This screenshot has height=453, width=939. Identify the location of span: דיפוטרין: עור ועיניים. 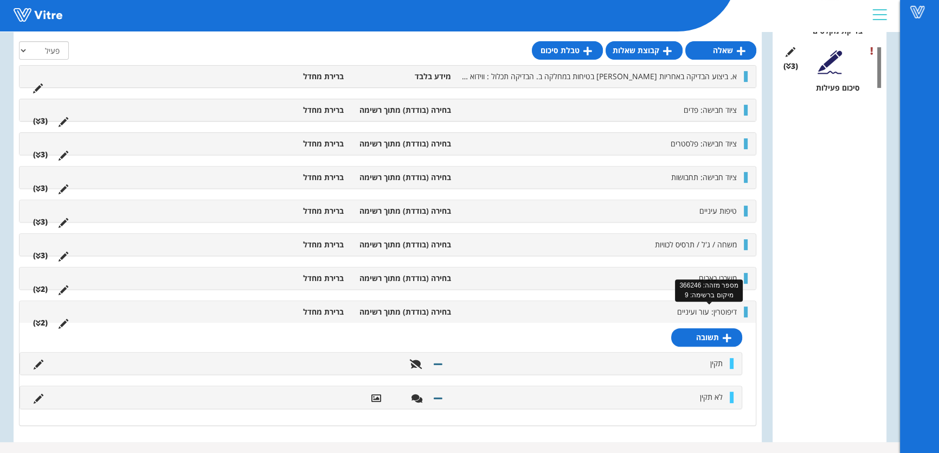
(707, 311).